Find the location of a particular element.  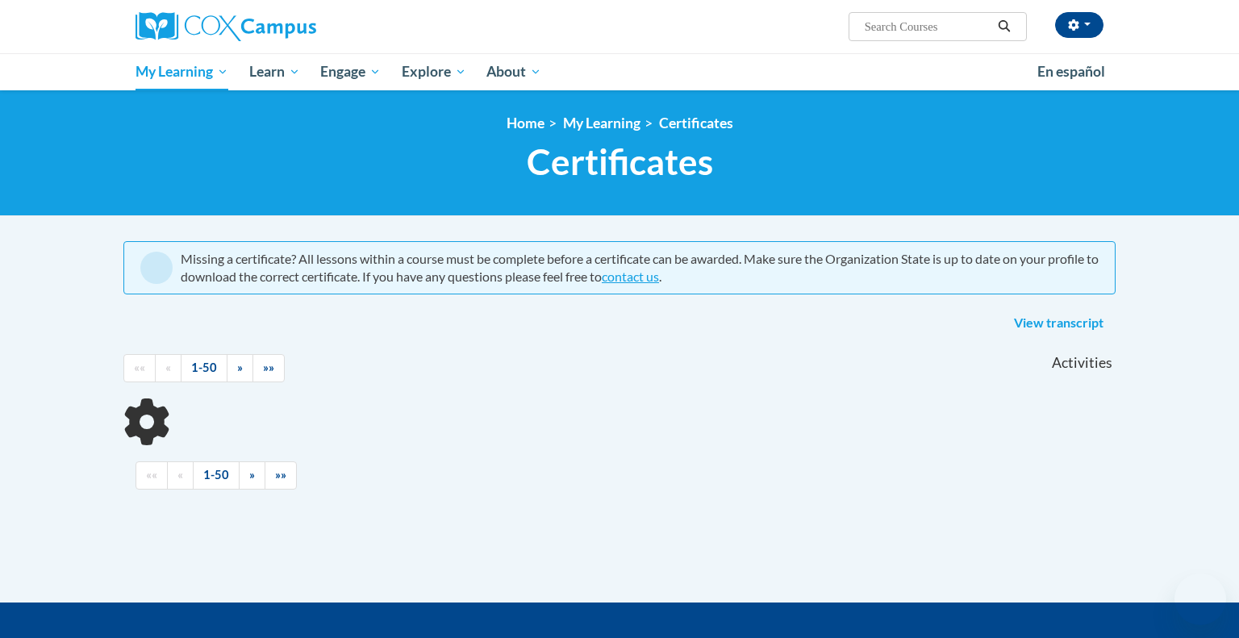

a: Certificates is located at coordinates (696, 123).